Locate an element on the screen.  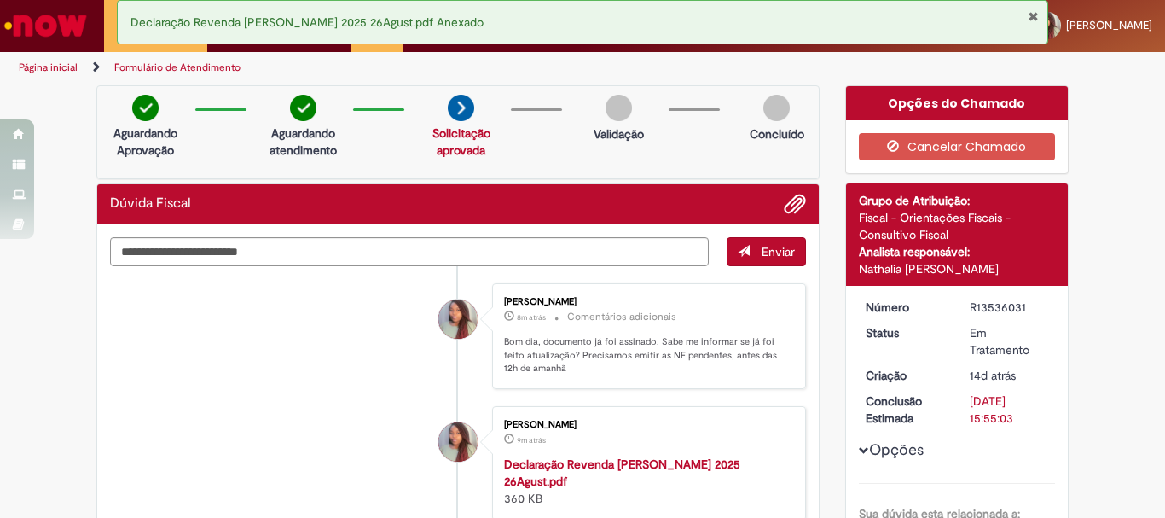
button: Adicionar anexos is located at coordinates (795, 204).